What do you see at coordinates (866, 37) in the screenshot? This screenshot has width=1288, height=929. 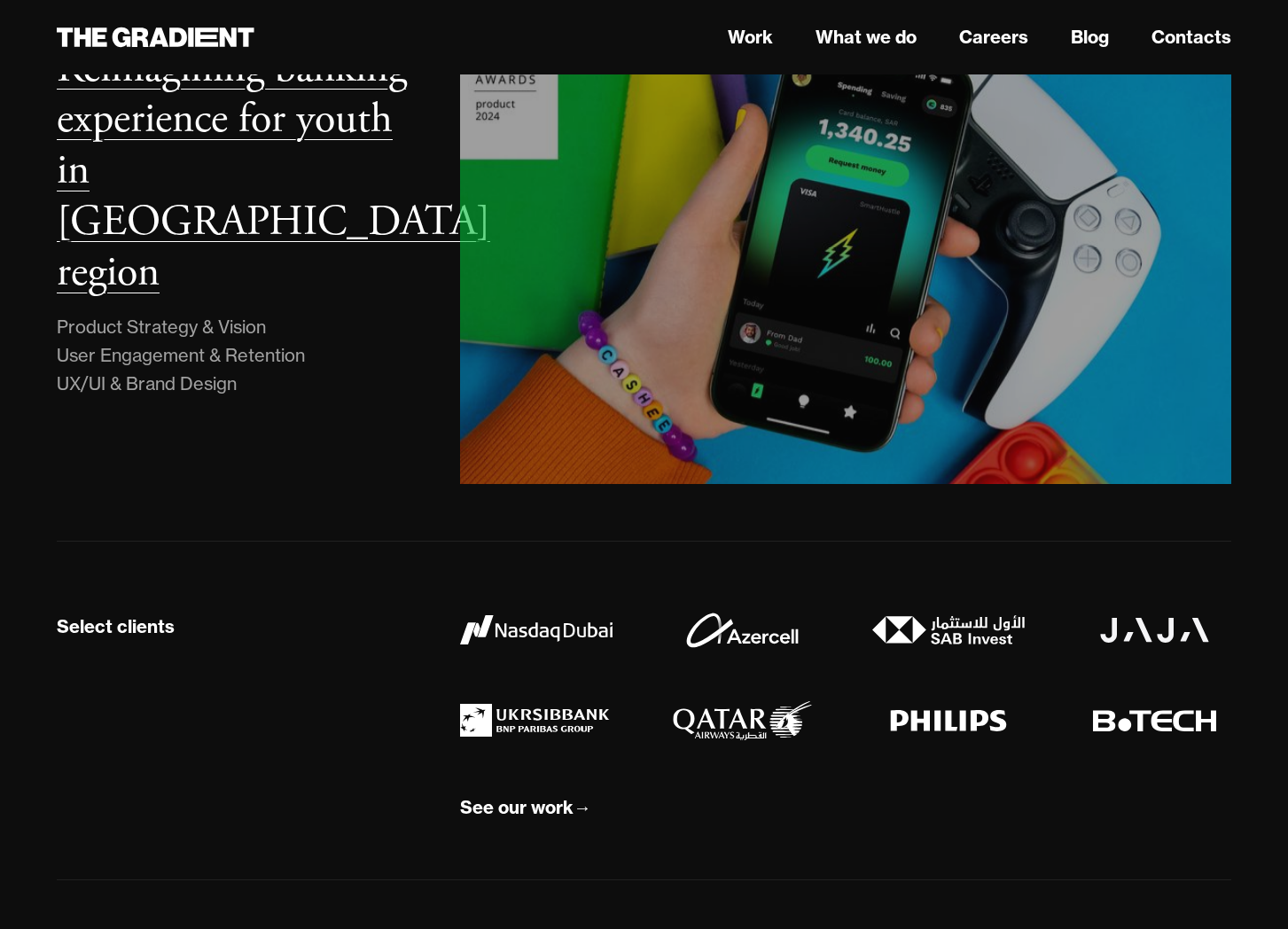 I see `a: What we do` at bounding box center [866, 37].